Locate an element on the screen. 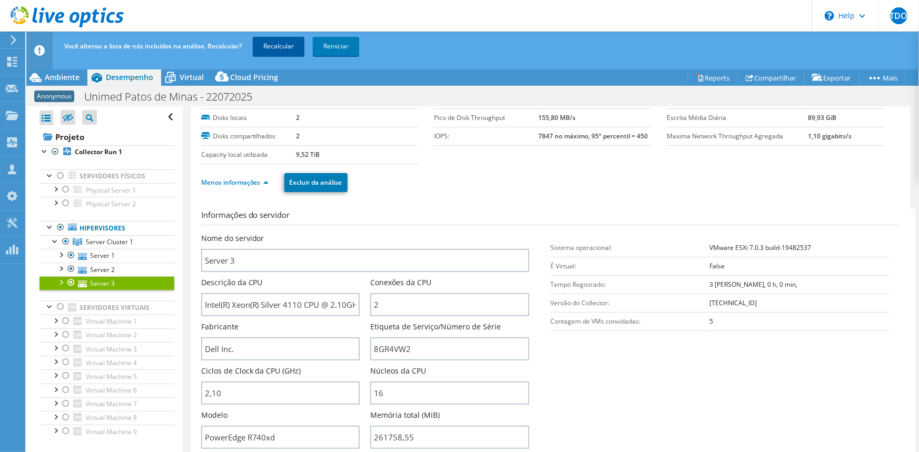 Image resolution: width=919 pixels, height=452 pixels. a: Physical Server 1 is located at coordinates (107, 190).